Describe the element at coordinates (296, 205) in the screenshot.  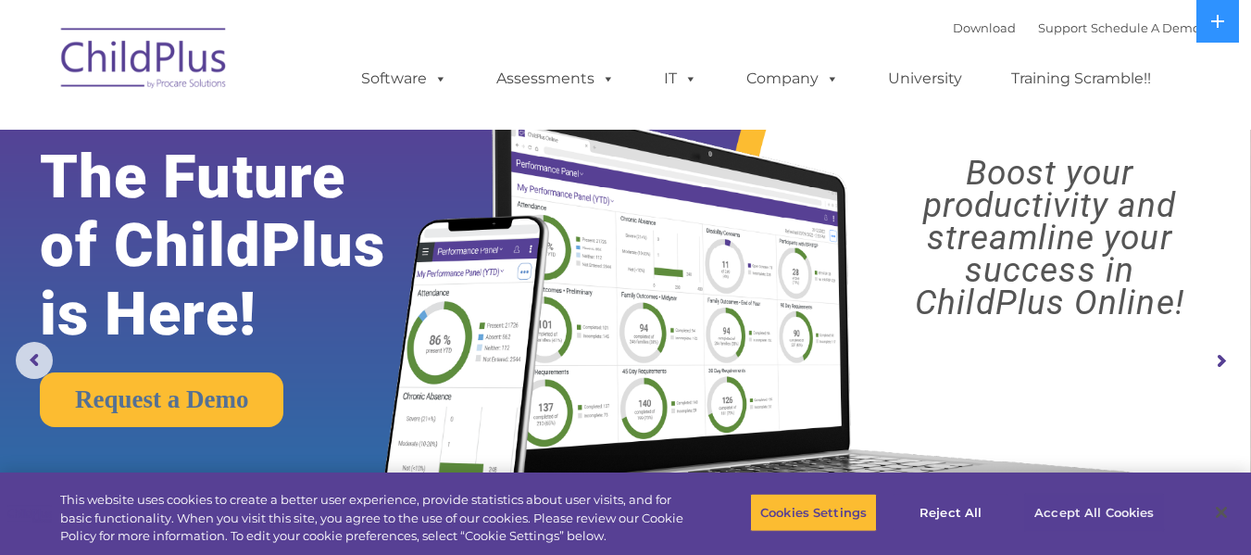
I see `span: Phone number` at that location.